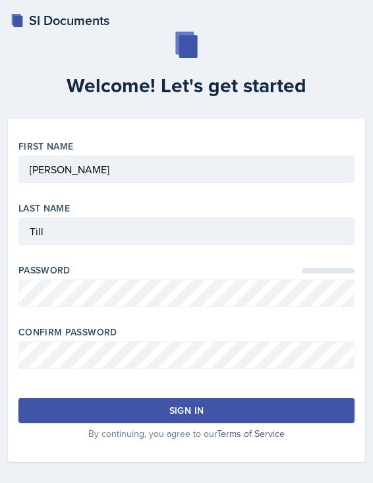 This screenshot has height=483, width=373. Describe the element at coordinates (44, 208) in the screenshot. I see `label: Last Name` at that location.